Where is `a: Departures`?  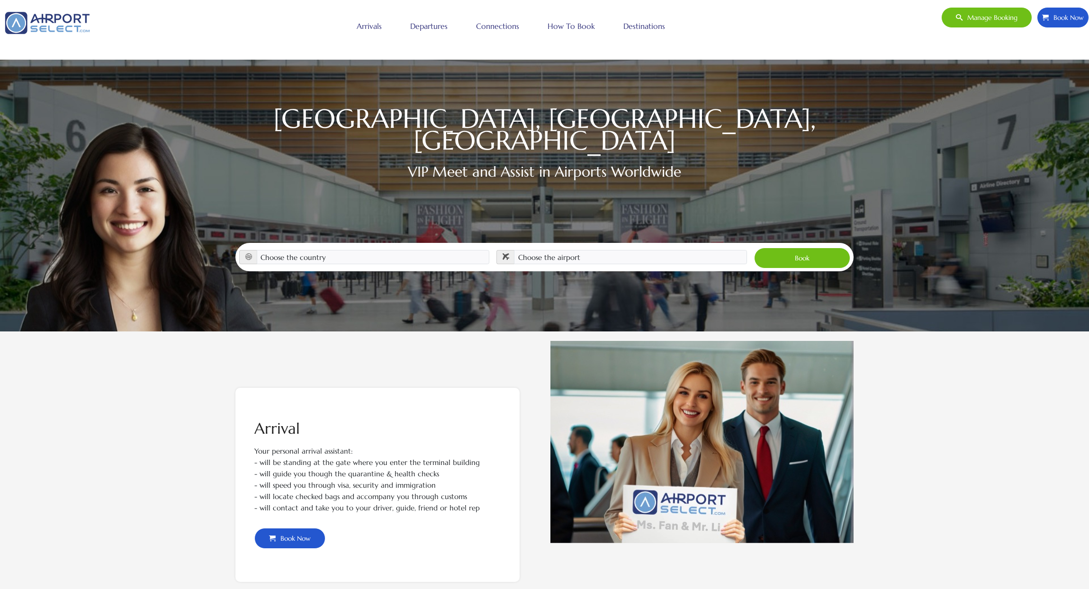
a: Departures is located at coordinates (429, 26).